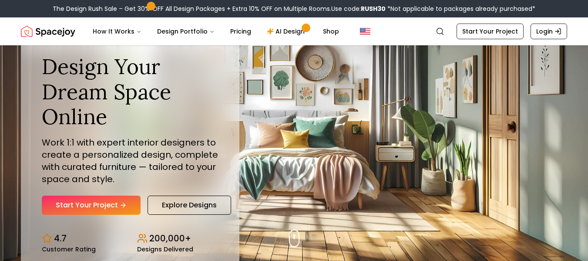  What do you see at coordinates (358, 9) in the screenshot?
I see `span: Use code:` at bounding box center [358, 9].